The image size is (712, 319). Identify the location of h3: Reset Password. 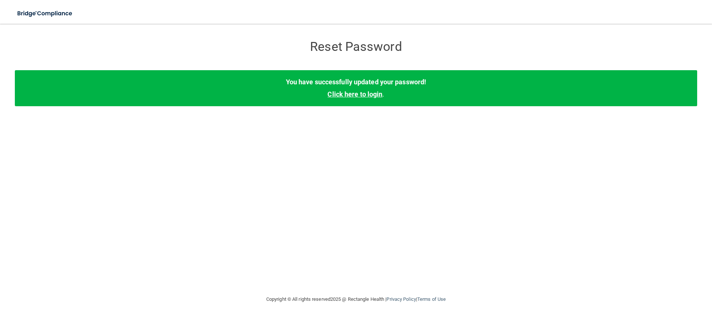
(356, 46).